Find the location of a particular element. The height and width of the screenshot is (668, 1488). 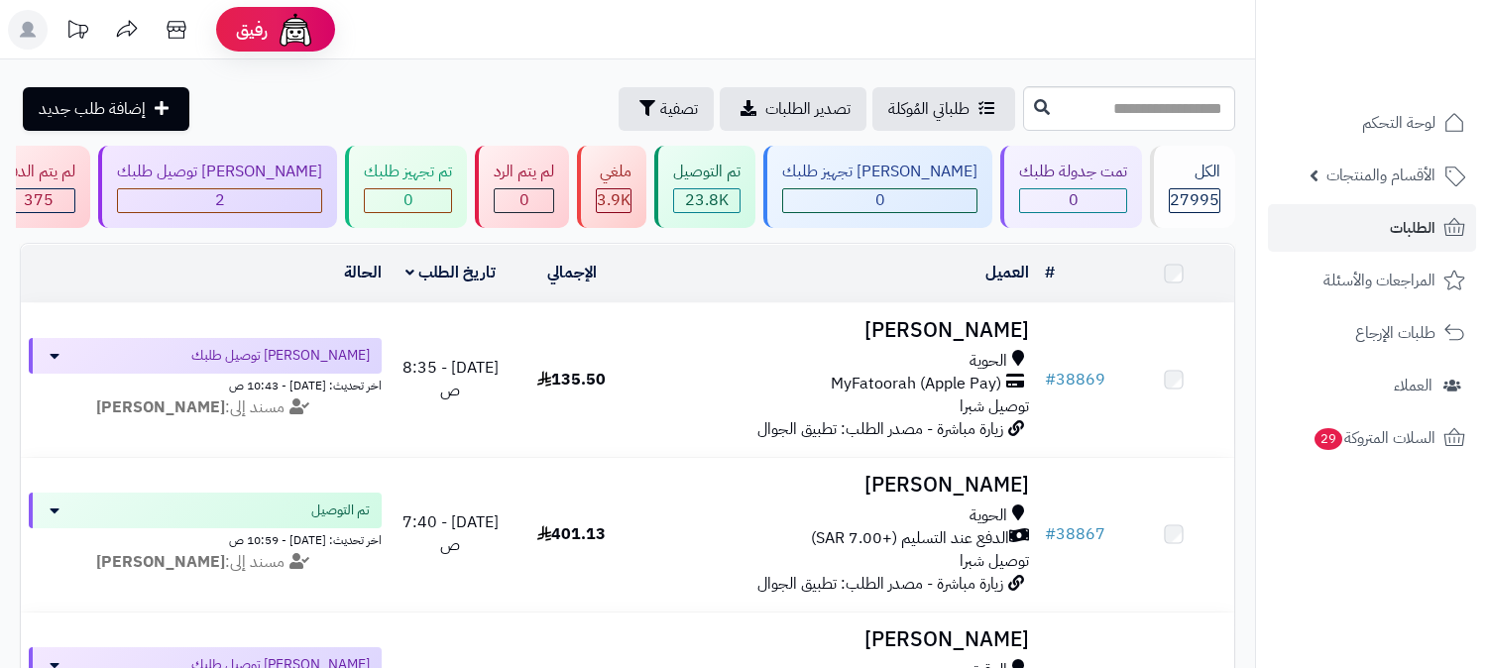

a: العميل is located at coordinates (1007, 273).